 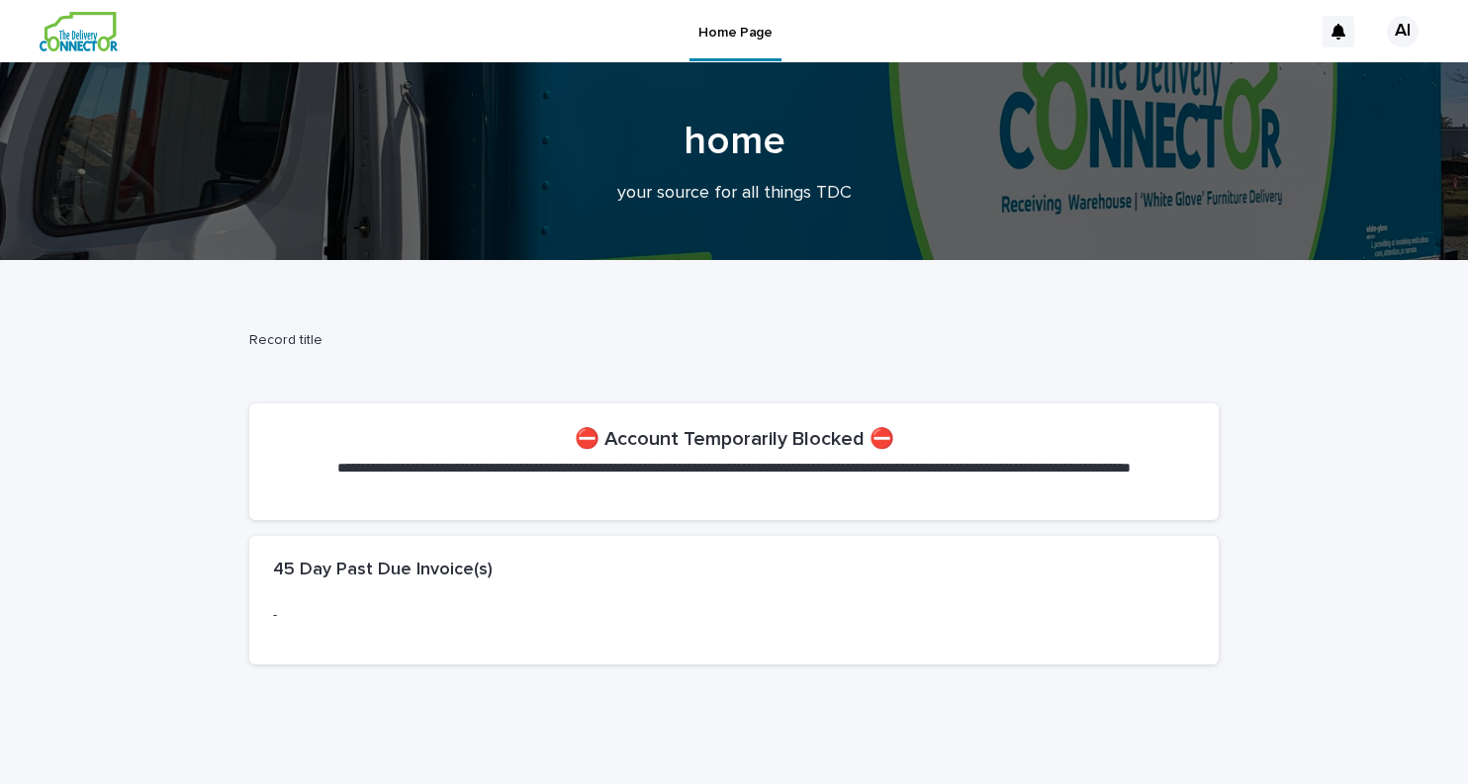 What do you see at coordinates (1402, 32) in the screenshot?
I see `div: AI` at bounding box center [1402, 32].